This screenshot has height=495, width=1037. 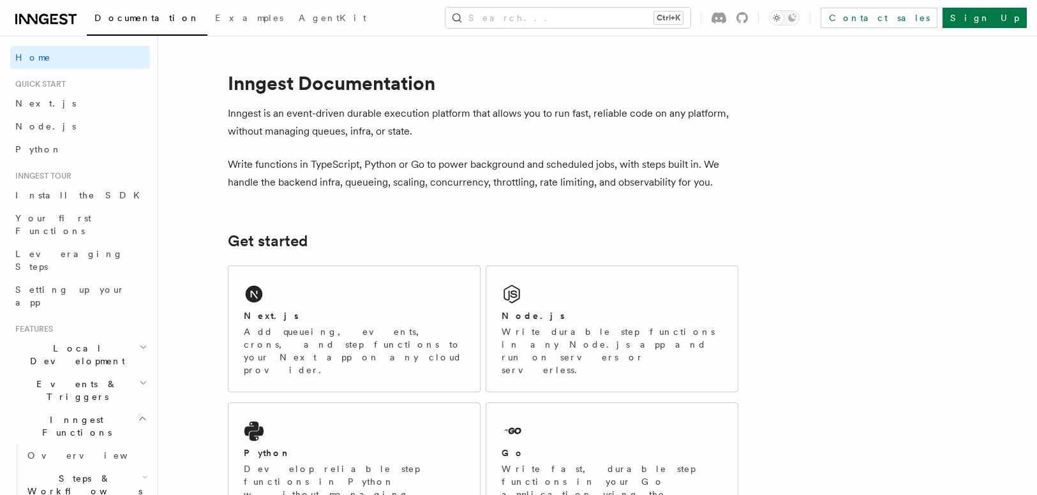 I want to click on span: Python, so click(x=38, y=149).